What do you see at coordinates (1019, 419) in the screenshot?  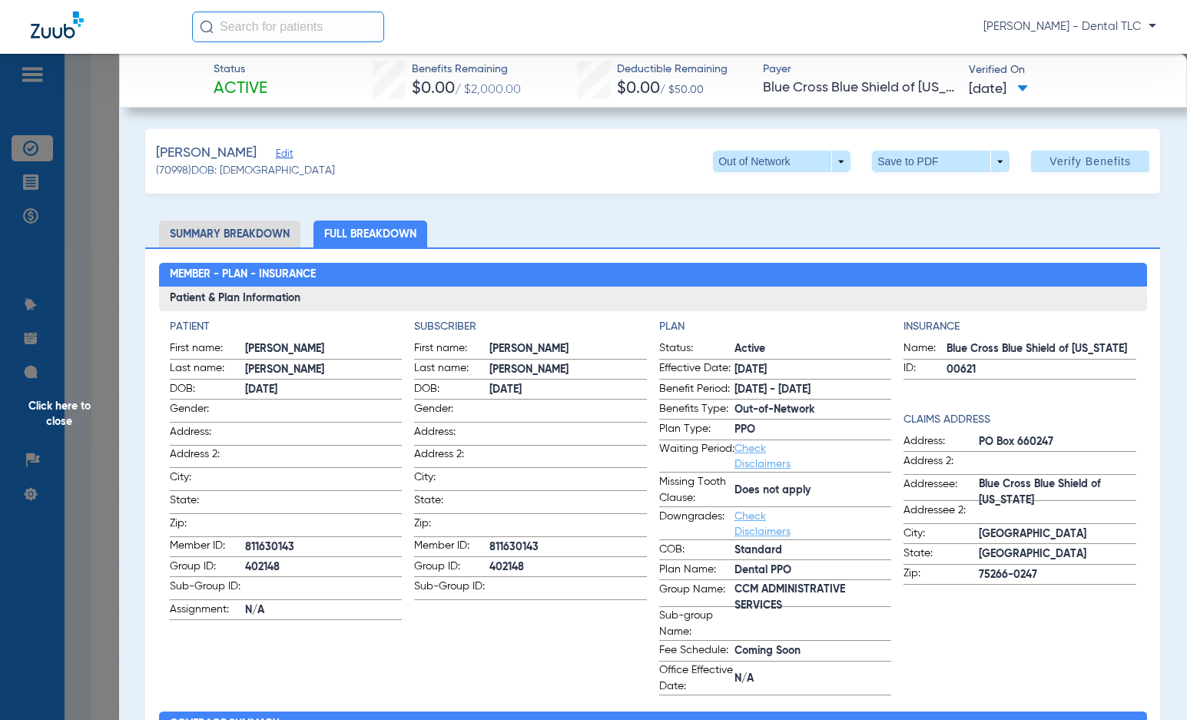 I see `app-breakdown-title: Claims Address` at bounding box center [1019, 419].